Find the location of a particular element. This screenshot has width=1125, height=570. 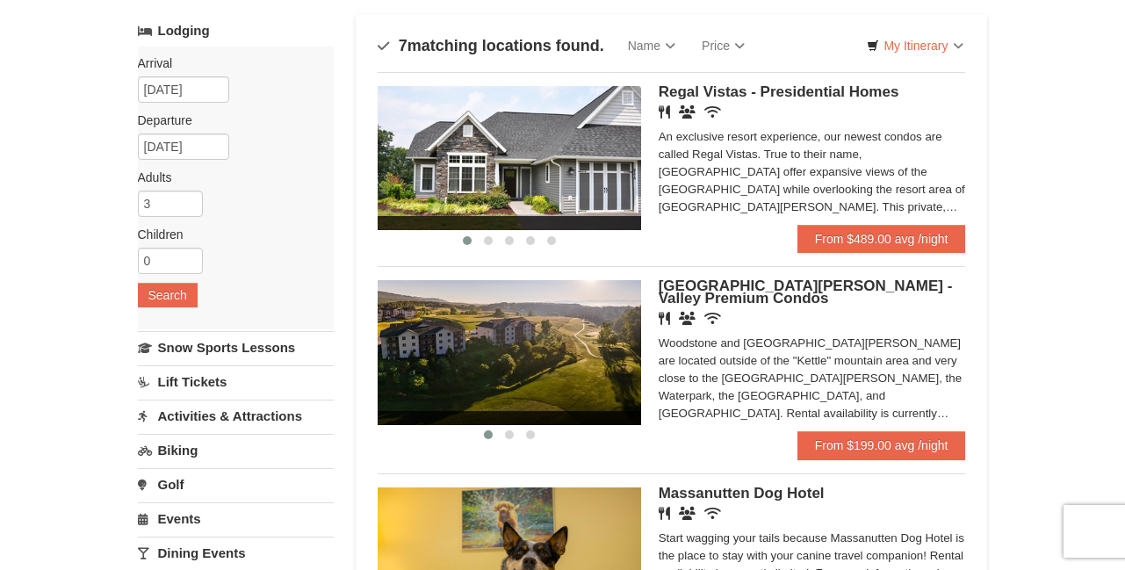

a: Price is located at coordinates (723, 46).